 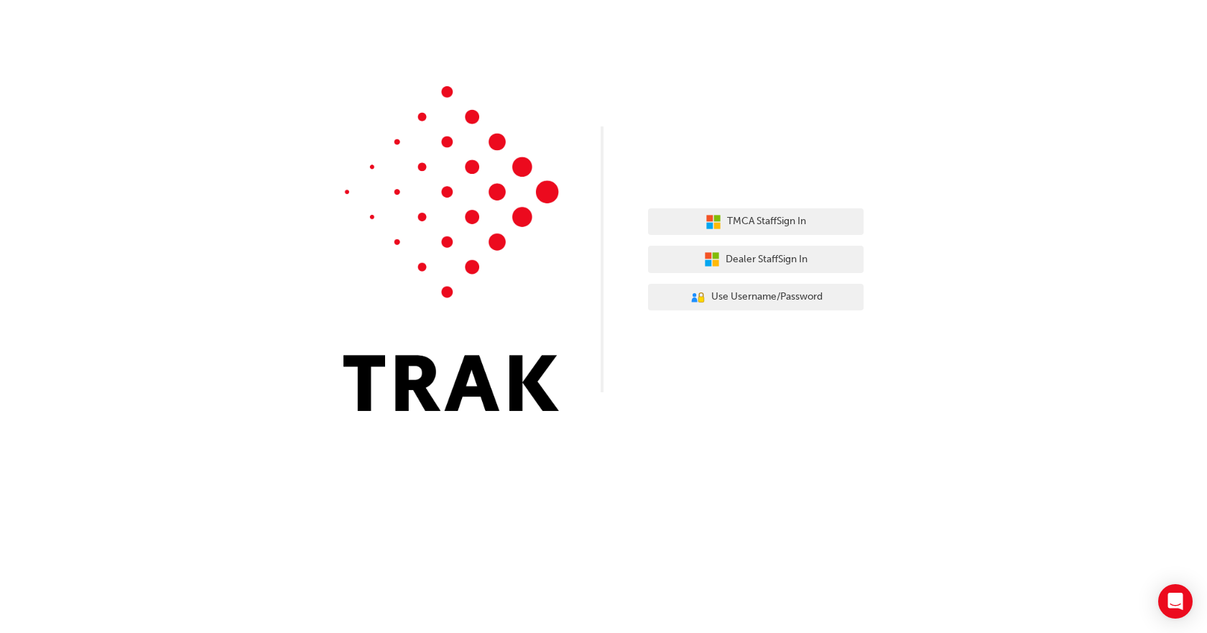 What do you see at coordinates (756, 297) in the screenshot?
I see `button: Use Username/Password` at bounding box center [756, 297].